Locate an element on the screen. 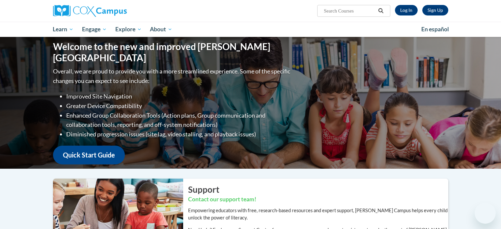 This screenshot has height=229, width=501. a: Log In is located at coordinates (406, 10).